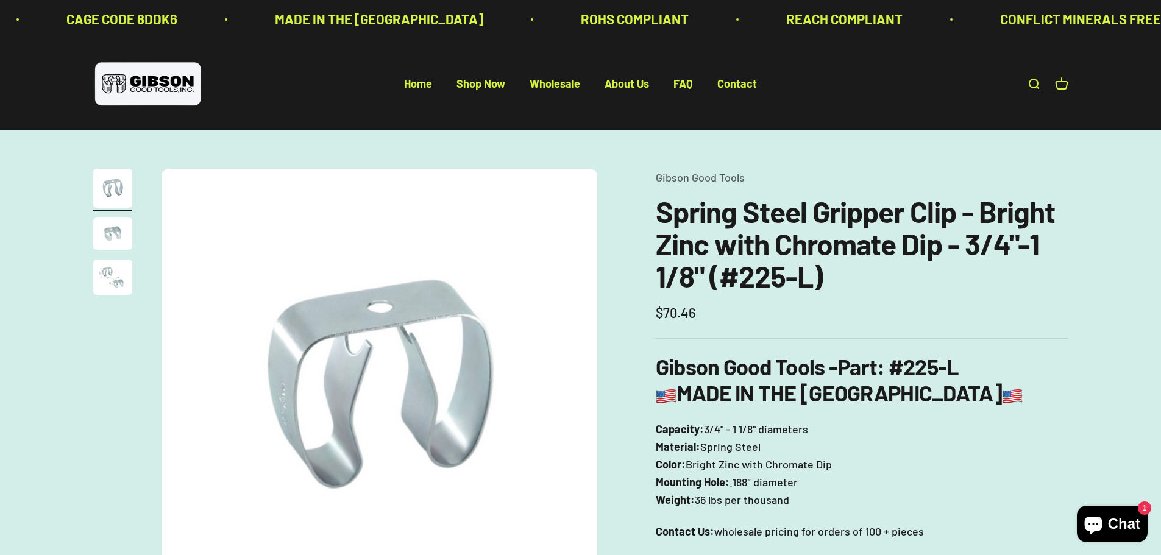 The width and height of the screenshot is (1161, 555). I want to click on a: FAQ, so click(683, 84).